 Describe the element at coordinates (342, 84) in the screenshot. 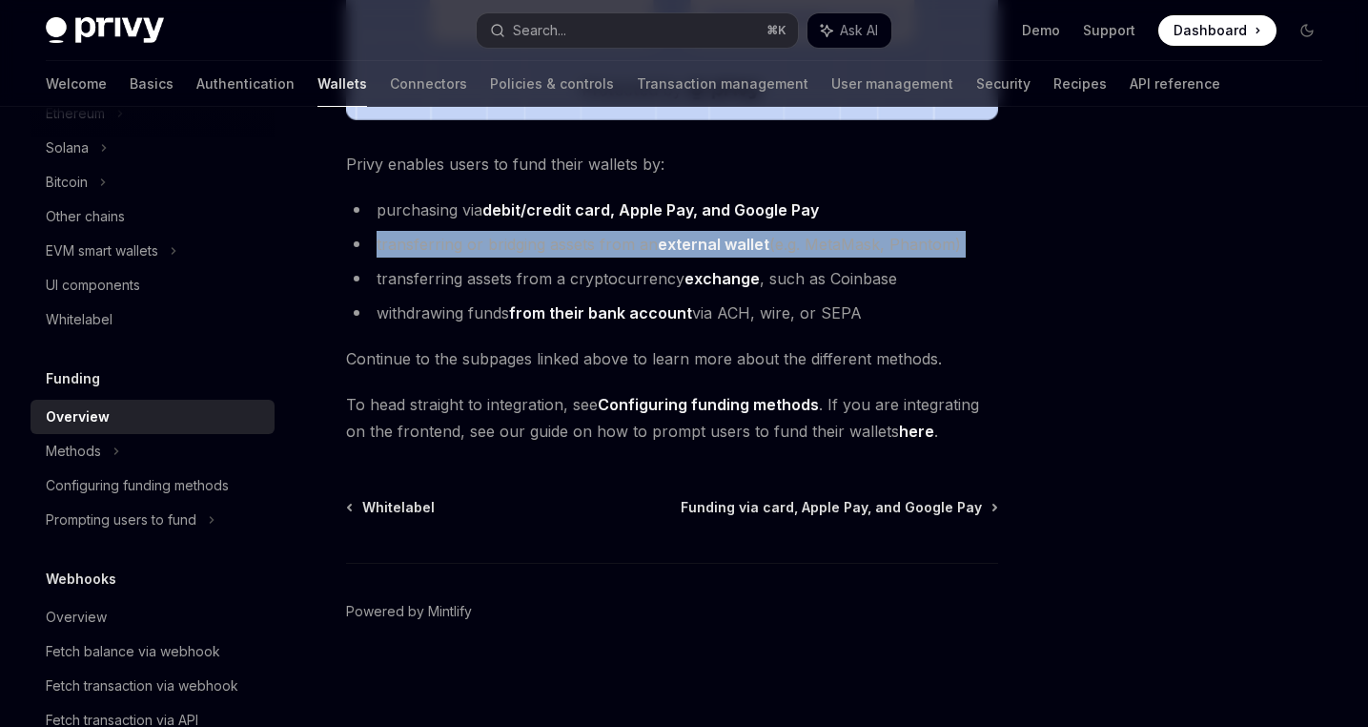

I see `a: Wallets` at that location.